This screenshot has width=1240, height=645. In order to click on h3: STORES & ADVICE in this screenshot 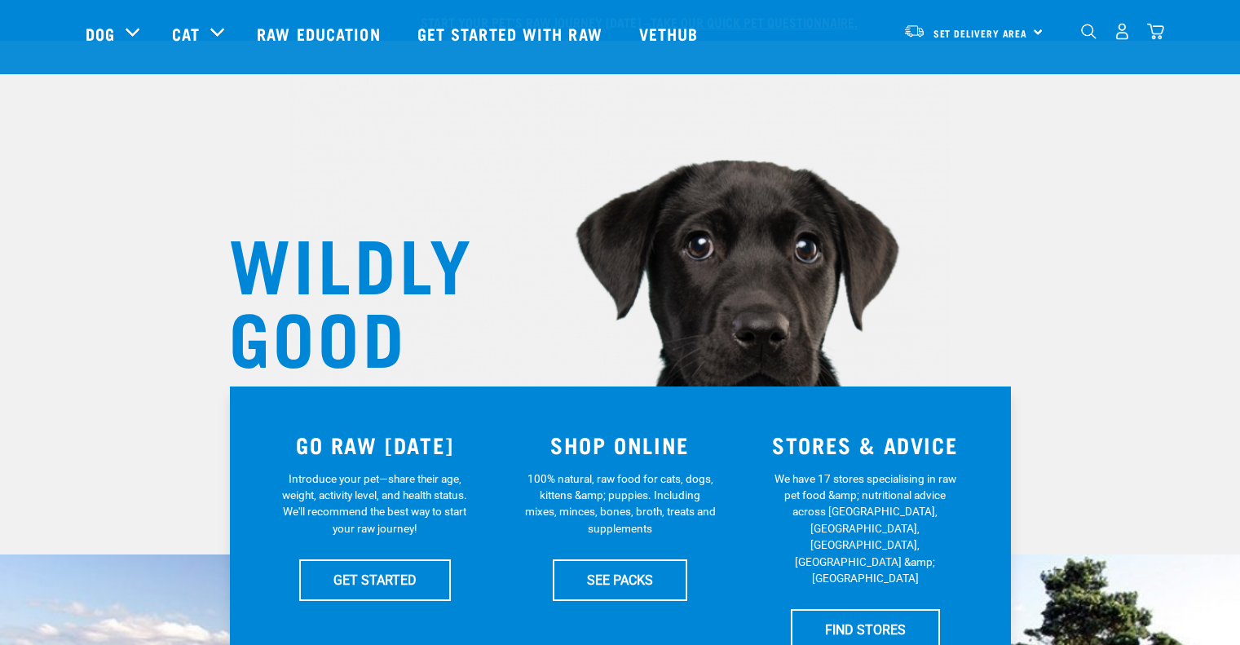, I will do `click(865, 444)`.